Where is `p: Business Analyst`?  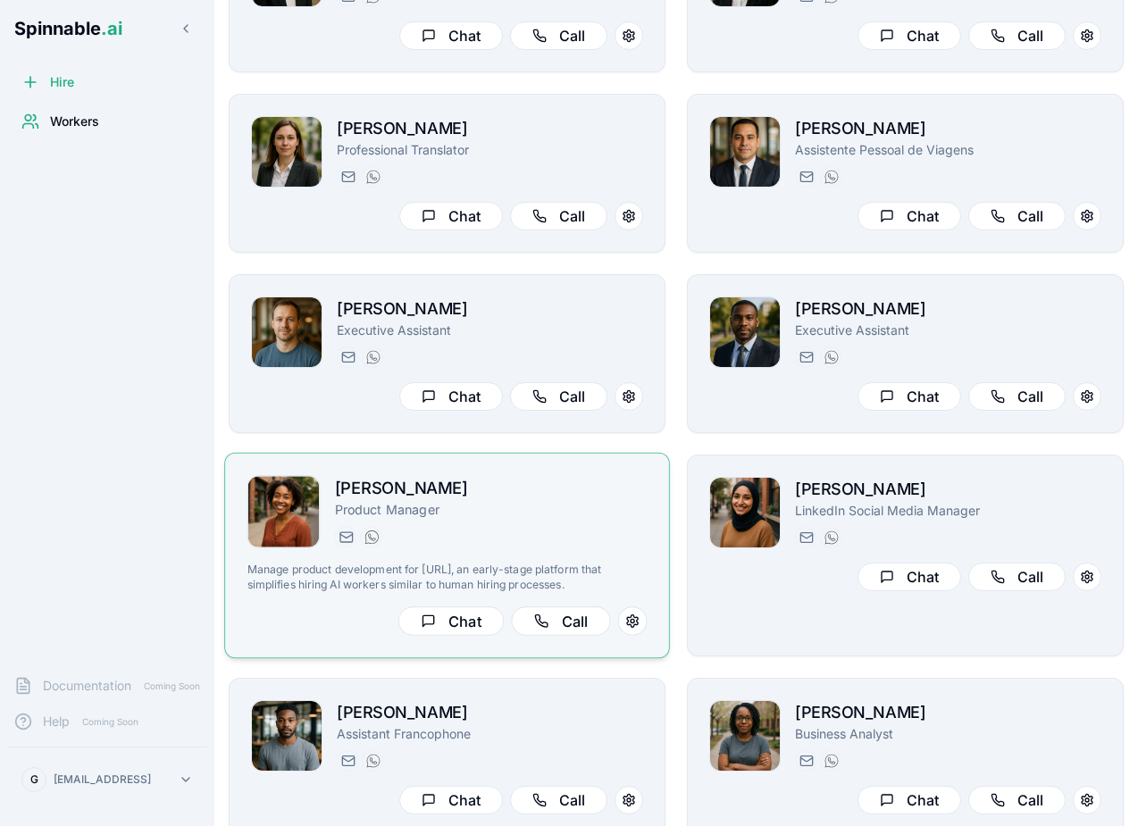 p: Business Analyst is located at coordinates (948, 734).